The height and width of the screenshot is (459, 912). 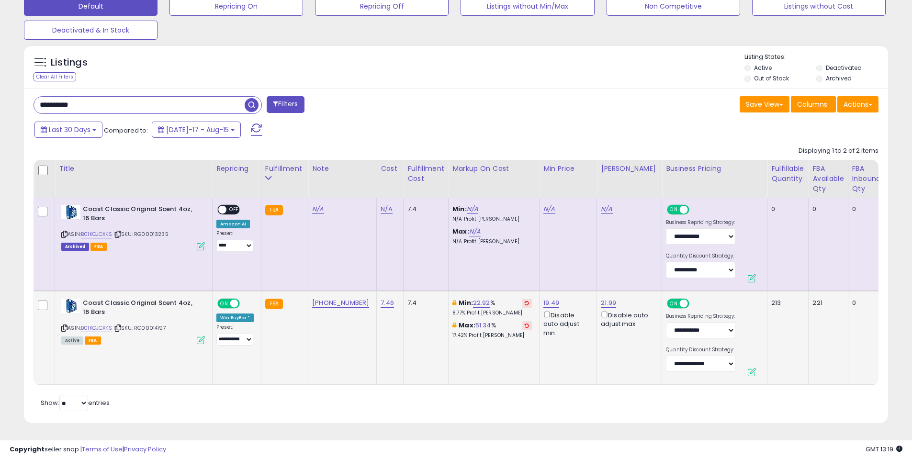 What do you see at coordinates (387, 303) in the screenshot?
I see `a: 7.46` at bounding box center [387, 303].